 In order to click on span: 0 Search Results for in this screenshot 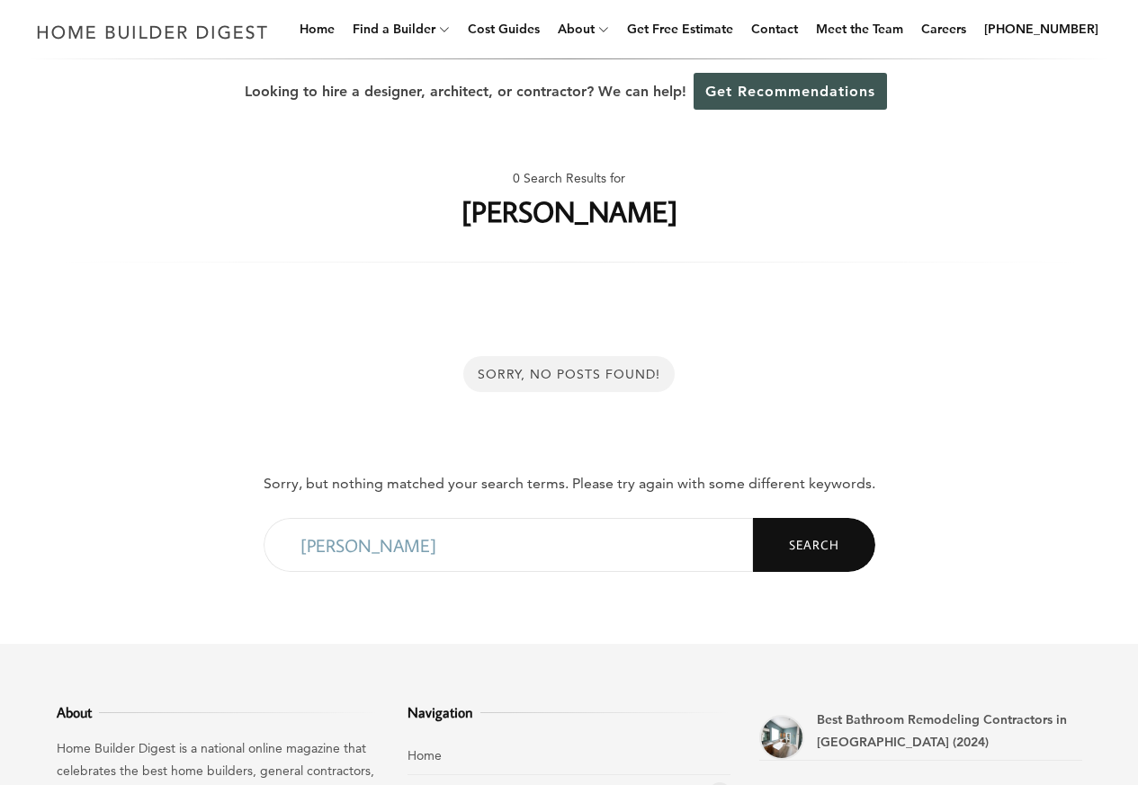, I will do `click(568, 178)`.